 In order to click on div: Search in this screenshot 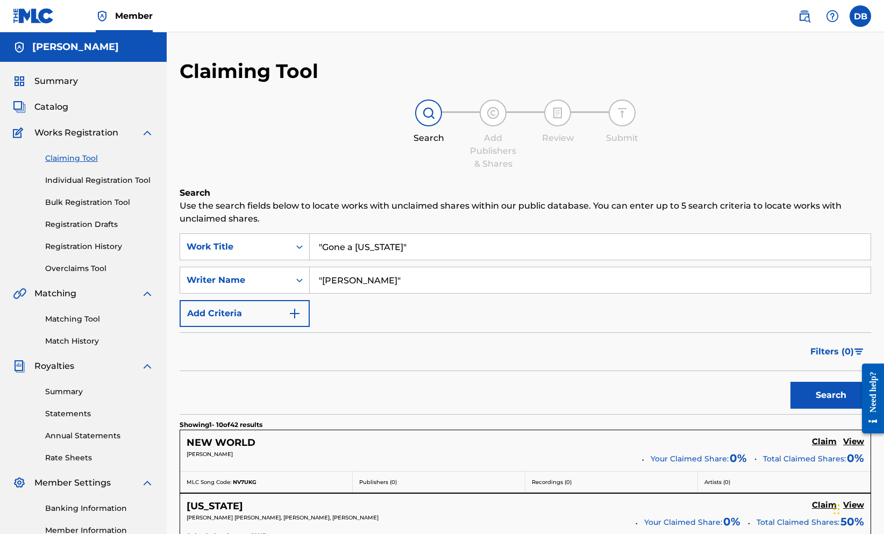, I will do `click(429, 138)`.